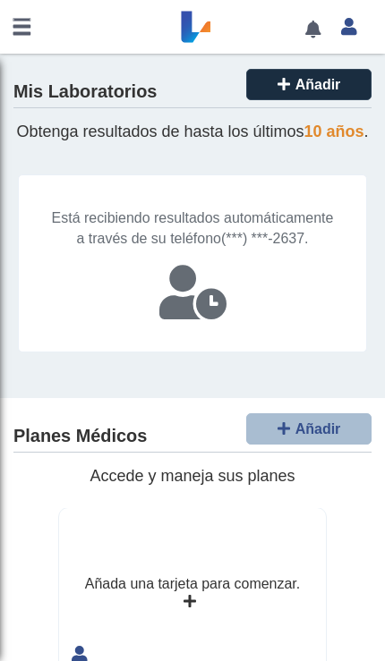 The width and height of the screenshot is (385, 661). Describe the element at coordinates (192, 228) in the screenshot. I see `span: Está recibiendo resultados automáticamente a través de su teléfono` at that location.